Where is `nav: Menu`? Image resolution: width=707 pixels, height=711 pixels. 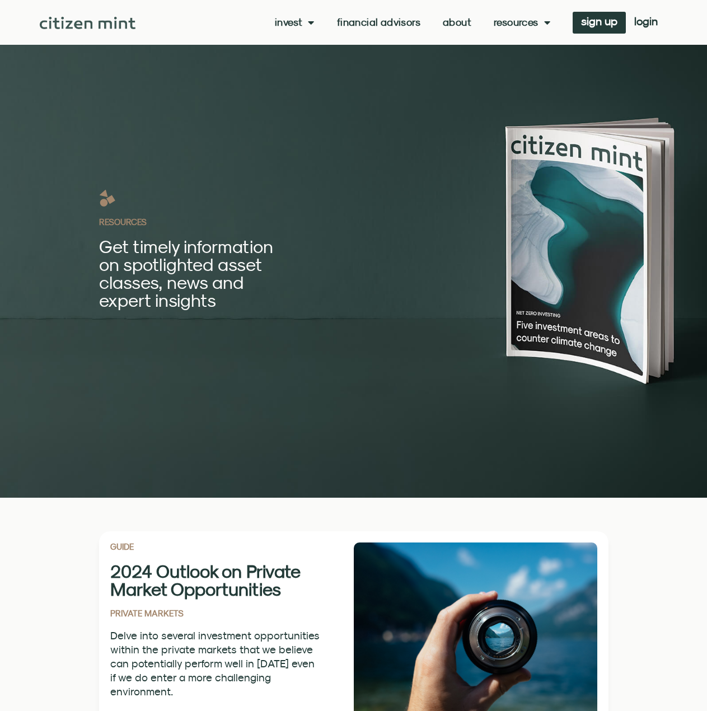
nav: Menu is located at coordinates (413, 22).